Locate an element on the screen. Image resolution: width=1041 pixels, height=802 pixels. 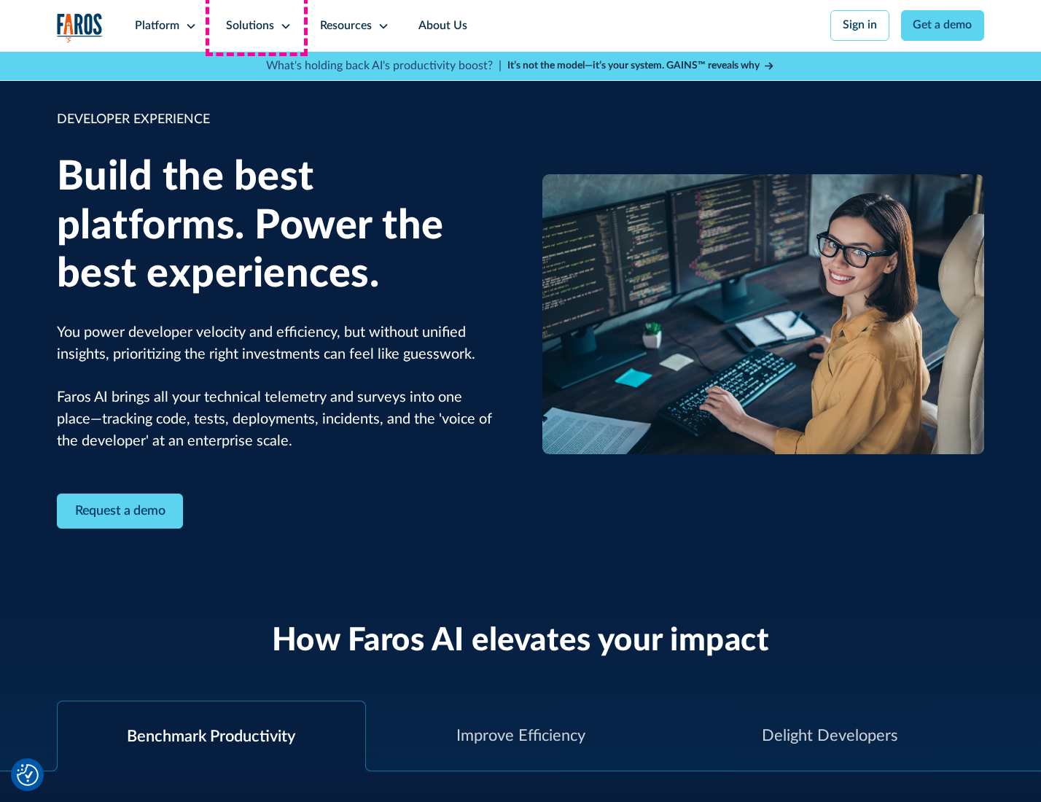
div: DEVELOPER EXPERIENCE is located at coordinates (278, 120).